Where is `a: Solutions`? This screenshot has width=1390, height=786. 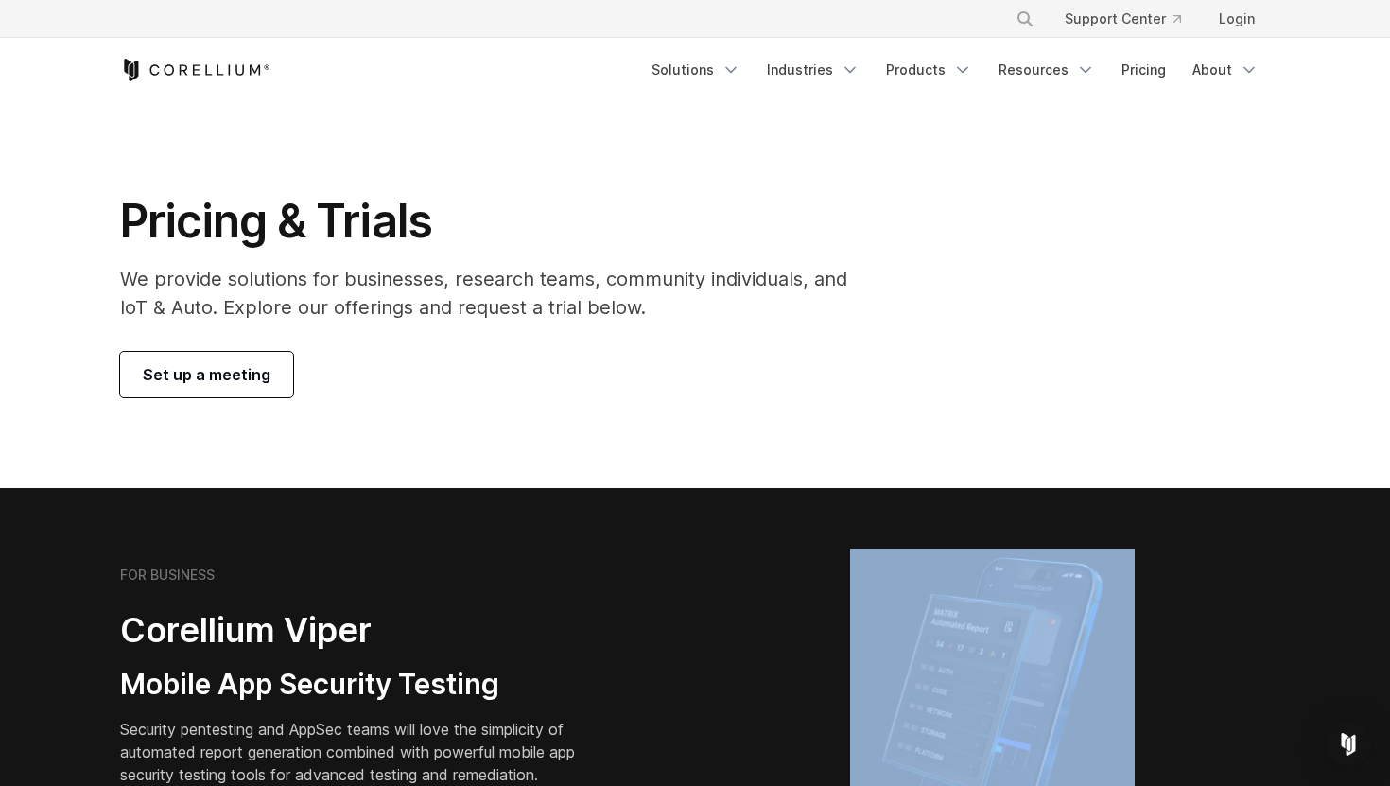
a: Solutions is located at coordinates (696, 70).